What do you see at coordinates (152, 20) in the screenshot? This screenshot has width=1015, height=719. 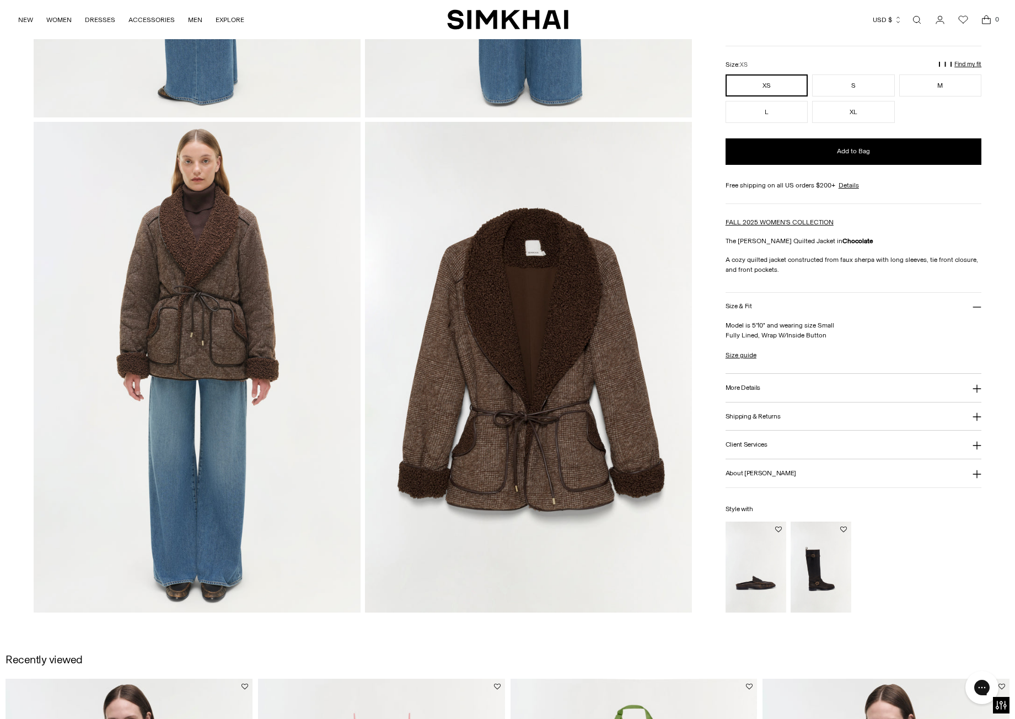 I see `a: ACCESSORIES` at bounding box center [152, 20].